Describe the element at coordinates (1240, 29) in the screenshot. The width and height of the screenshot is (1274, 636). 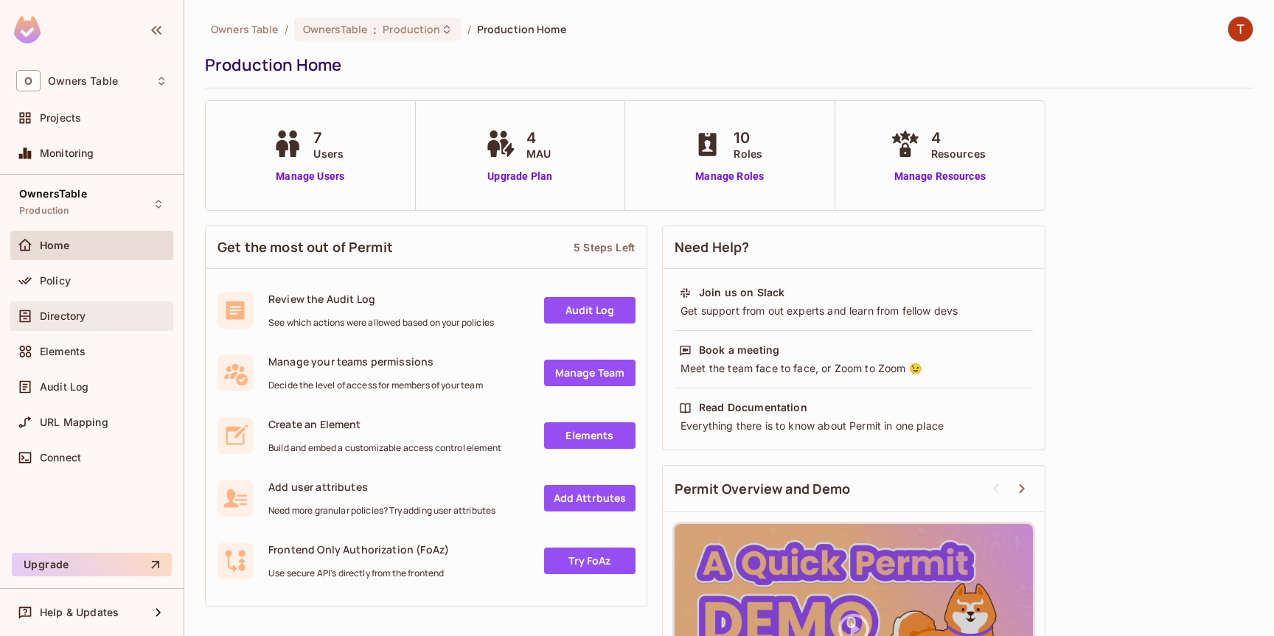
I see `img: TableSteaks Development` at that location.